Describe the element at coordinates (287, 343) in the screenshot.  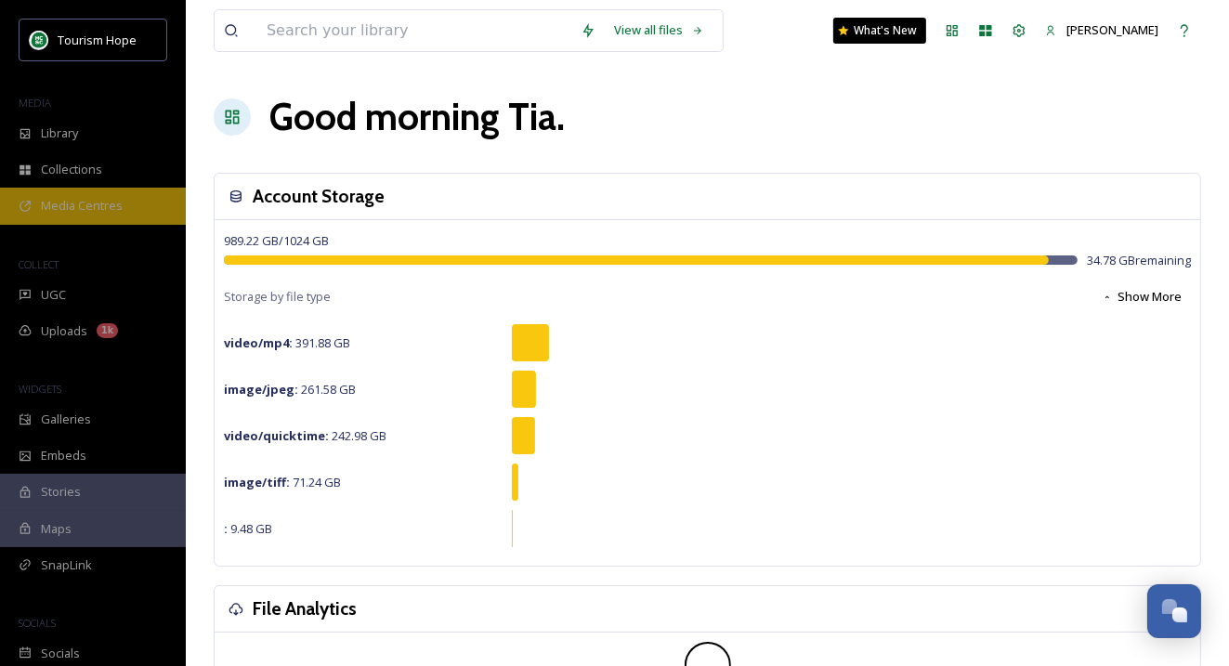
I see `span: 391.88 GB` at that location.